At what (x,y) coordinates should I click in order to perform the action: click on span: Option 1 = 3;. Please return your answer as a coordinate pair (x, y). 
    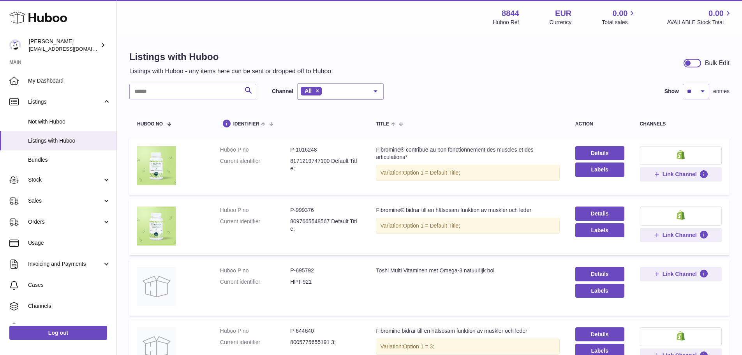
    Looking at the image, I should click on (419, 346).